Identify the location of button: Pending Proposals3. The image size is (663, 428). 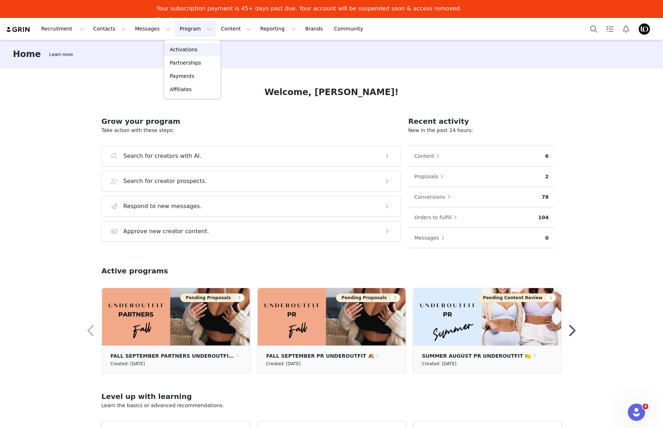
(212, 298).